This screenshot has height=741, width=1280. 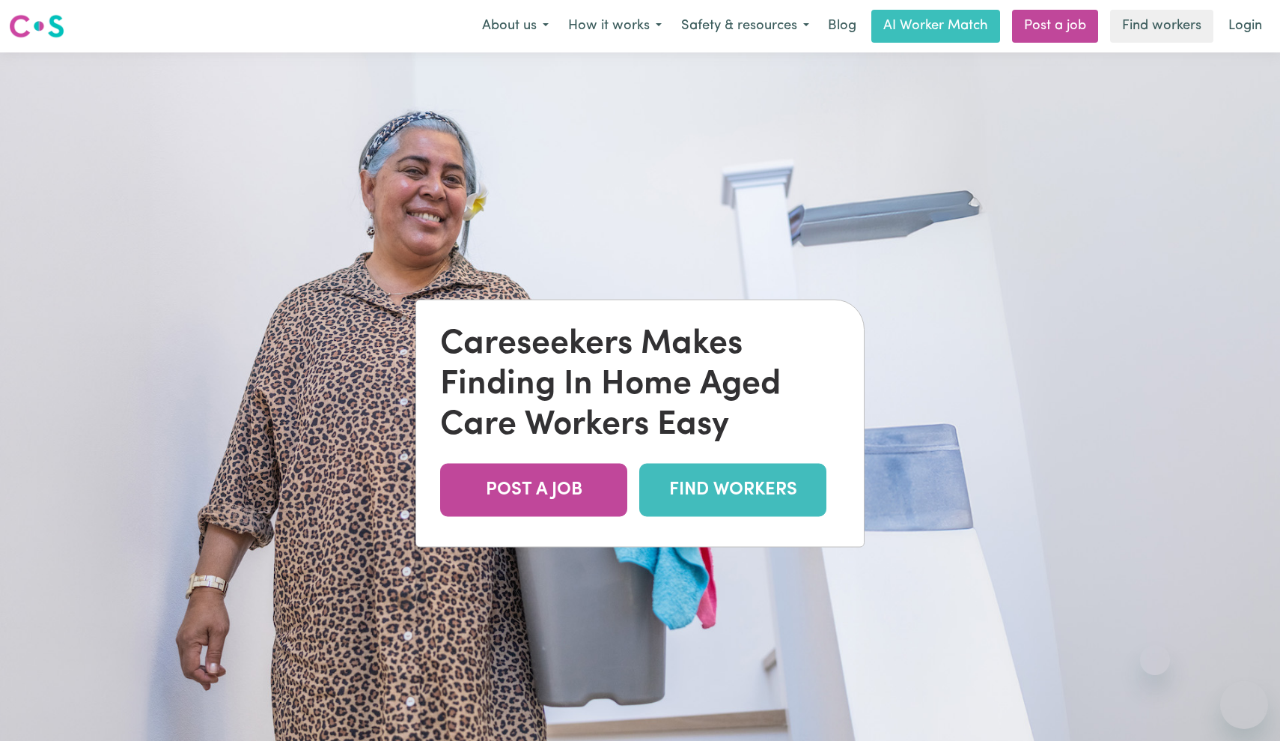 What do you see at coordinates (37, 26) in the screenshot?
I see `img: Careseekers logo` at bounding box center [37, 26].